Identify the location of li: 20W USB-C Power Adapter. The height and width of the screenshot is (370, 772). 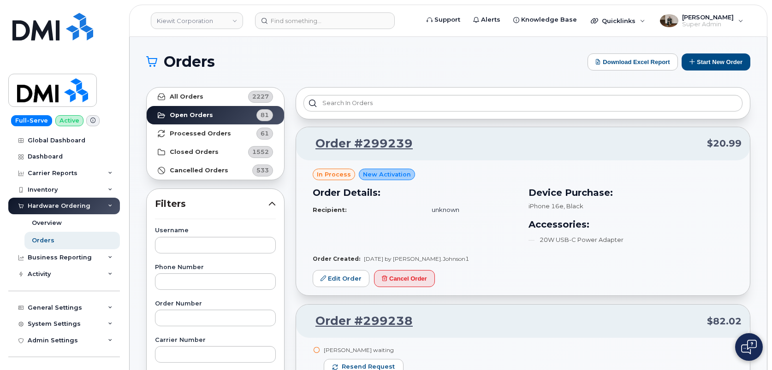
(631, 240).